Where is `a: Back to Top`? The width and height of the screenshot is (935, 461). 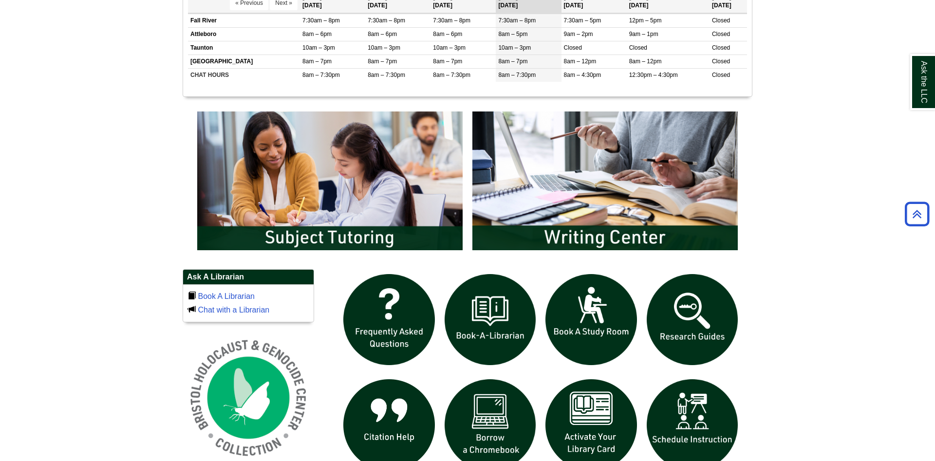
a: Back to Top is located at coordinates (917, 214).